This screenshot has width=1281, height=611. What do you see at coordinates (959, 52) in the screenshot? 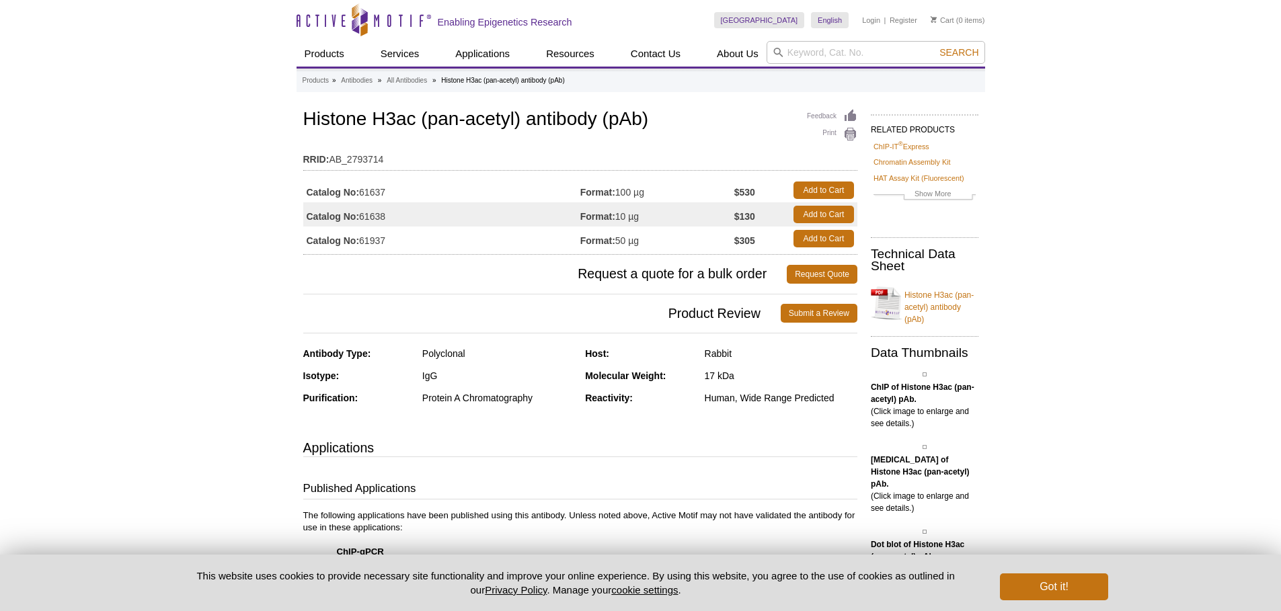
I see `button: Search` at bounding box center [959, 52].